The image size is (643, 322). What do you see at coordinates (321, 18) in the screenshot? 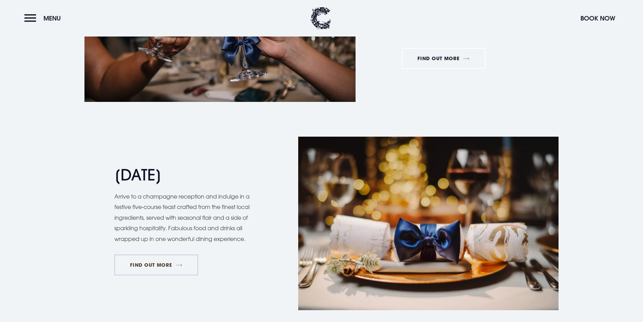
I see `img: Clandeboye Lodge` at bounding box center [321, 18].